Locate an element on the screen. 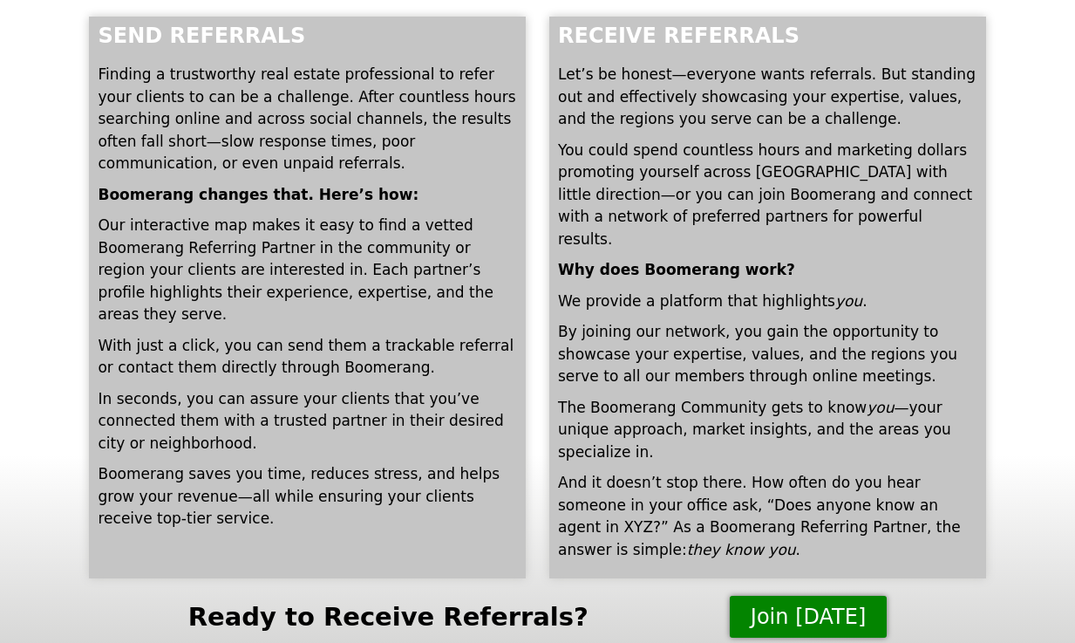 The width and height of the screenshot is (1075, 643). strong: Why does Boomerang work? is located at coordinates (677, 270).